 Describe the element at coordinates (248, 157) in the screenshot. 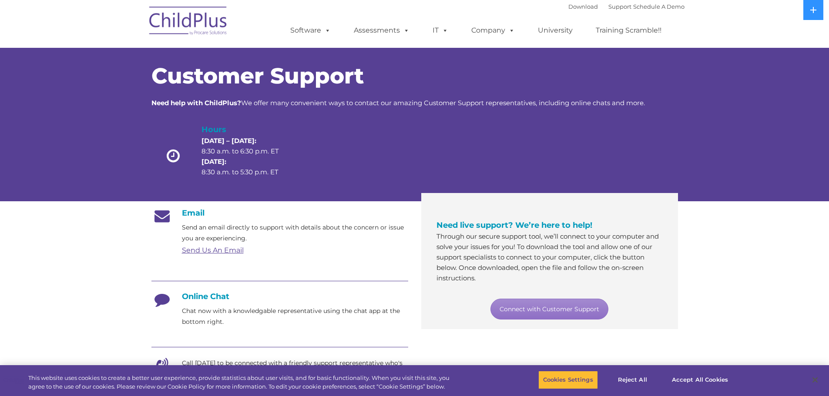

I see `p: 8:30 a.m. to 6:30 p.m. ET 8:30 a.m. to 5:30 p.m. ET` at that location.